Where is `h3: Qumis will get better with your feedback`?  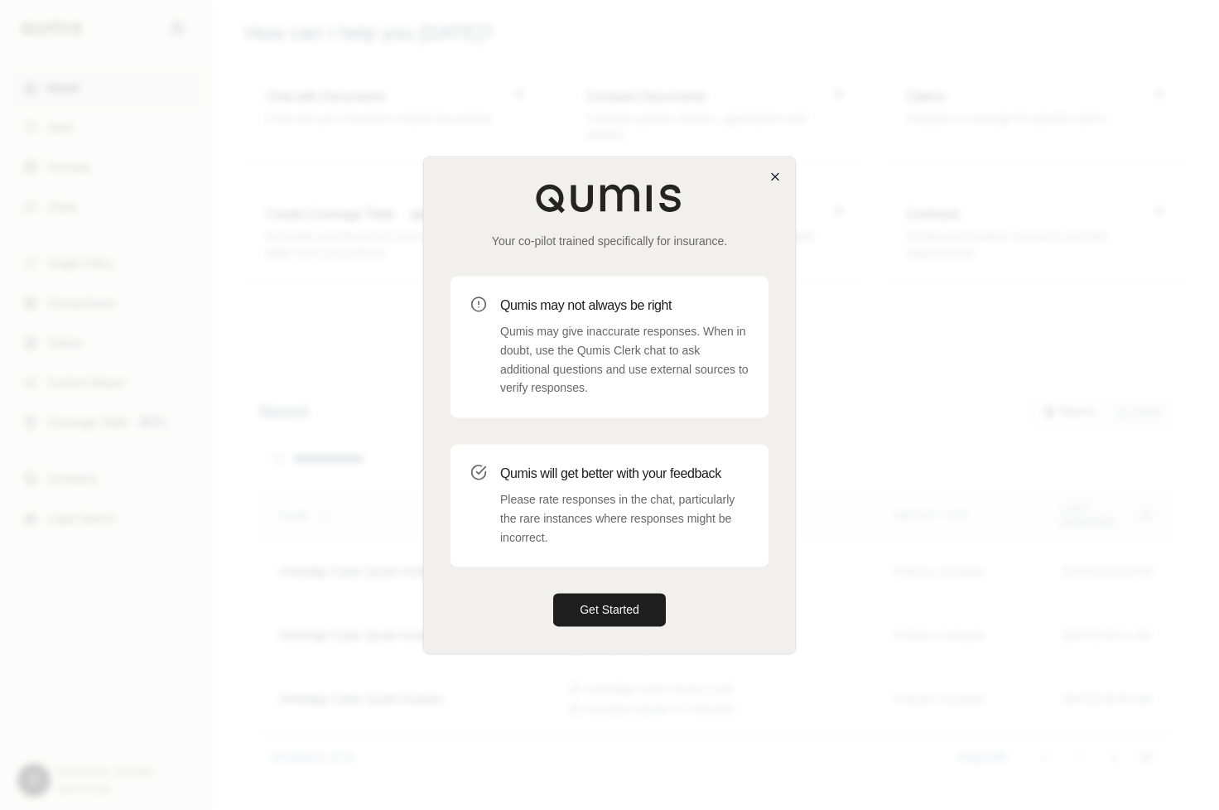 h3: Qumis will get better with your feedback is located at coordinates (624, 474).